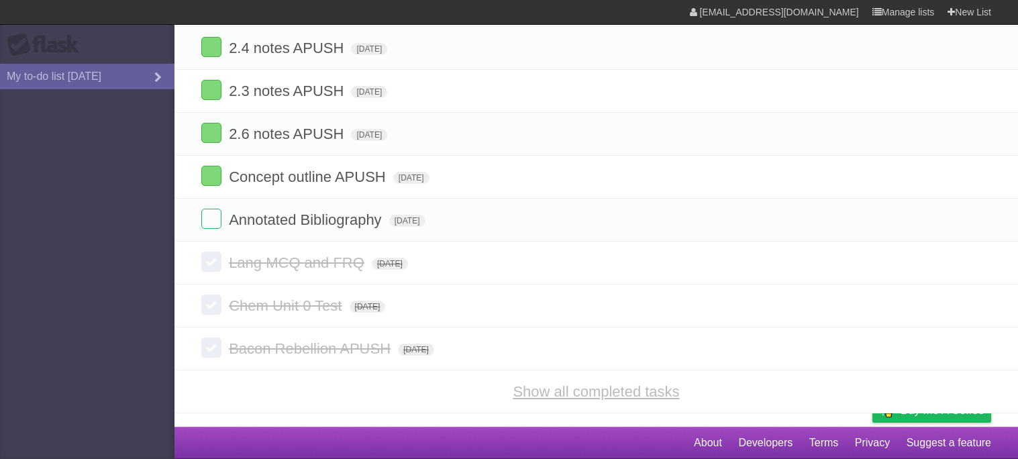 This screenshot has height=459, width=1018. I want to click on a: Terms, so click(824, 443).